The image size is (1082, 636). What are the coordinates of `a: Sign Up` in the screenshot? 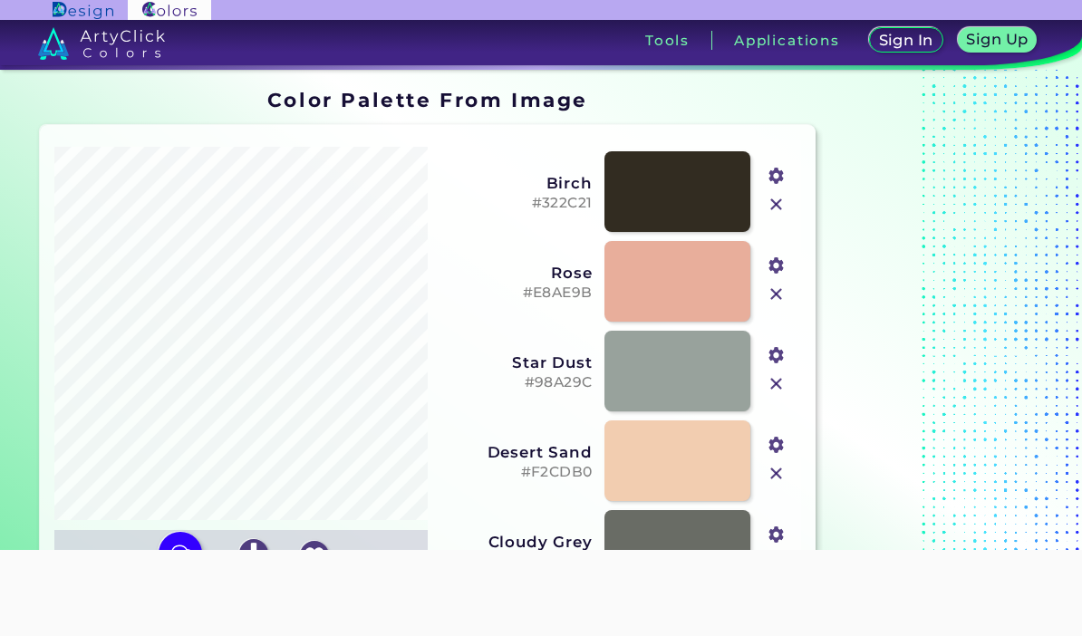 It's located at (997, 40).